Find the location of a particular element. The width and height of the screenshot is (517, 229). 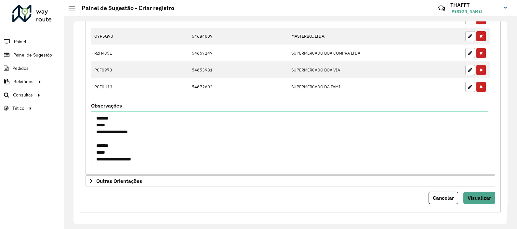

td: 54684009 is located at coordinates (238, 36).